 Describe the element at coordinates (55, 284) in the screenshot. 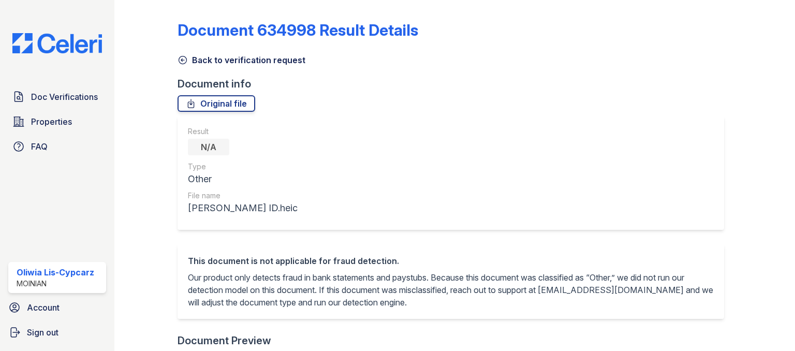

I see `div: Moinian` at that location.